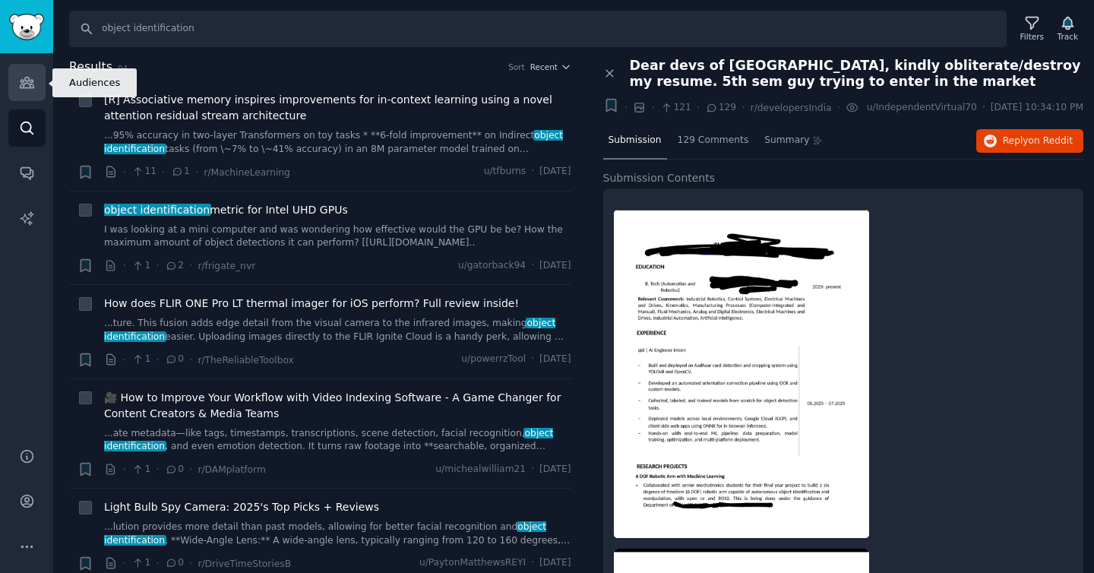 The height and width of the screenshot is (573, 1094). I want to click on span: 129 Comments, so click(714, 141).